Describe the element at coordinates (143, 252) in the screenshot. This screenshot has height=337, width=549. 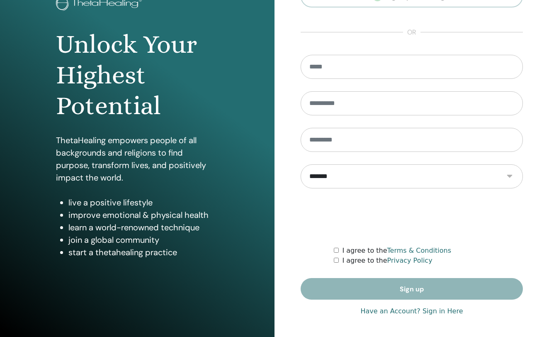
I see `li: start a thetahealing practice` at that location.